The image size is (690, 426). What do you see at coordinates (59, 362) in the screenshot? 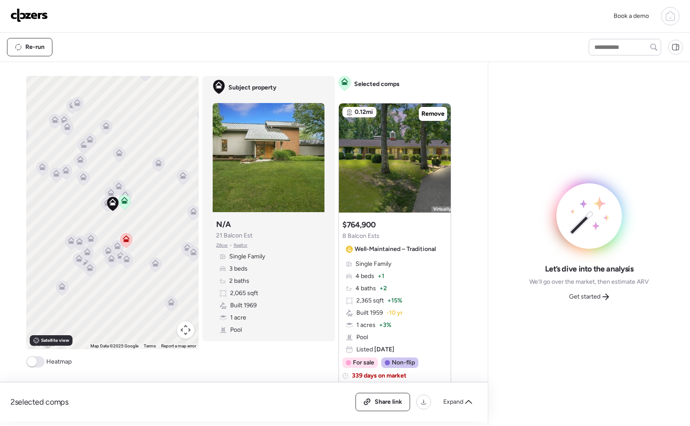
I see `span: Heatmap` at bounding box center [59, 362].